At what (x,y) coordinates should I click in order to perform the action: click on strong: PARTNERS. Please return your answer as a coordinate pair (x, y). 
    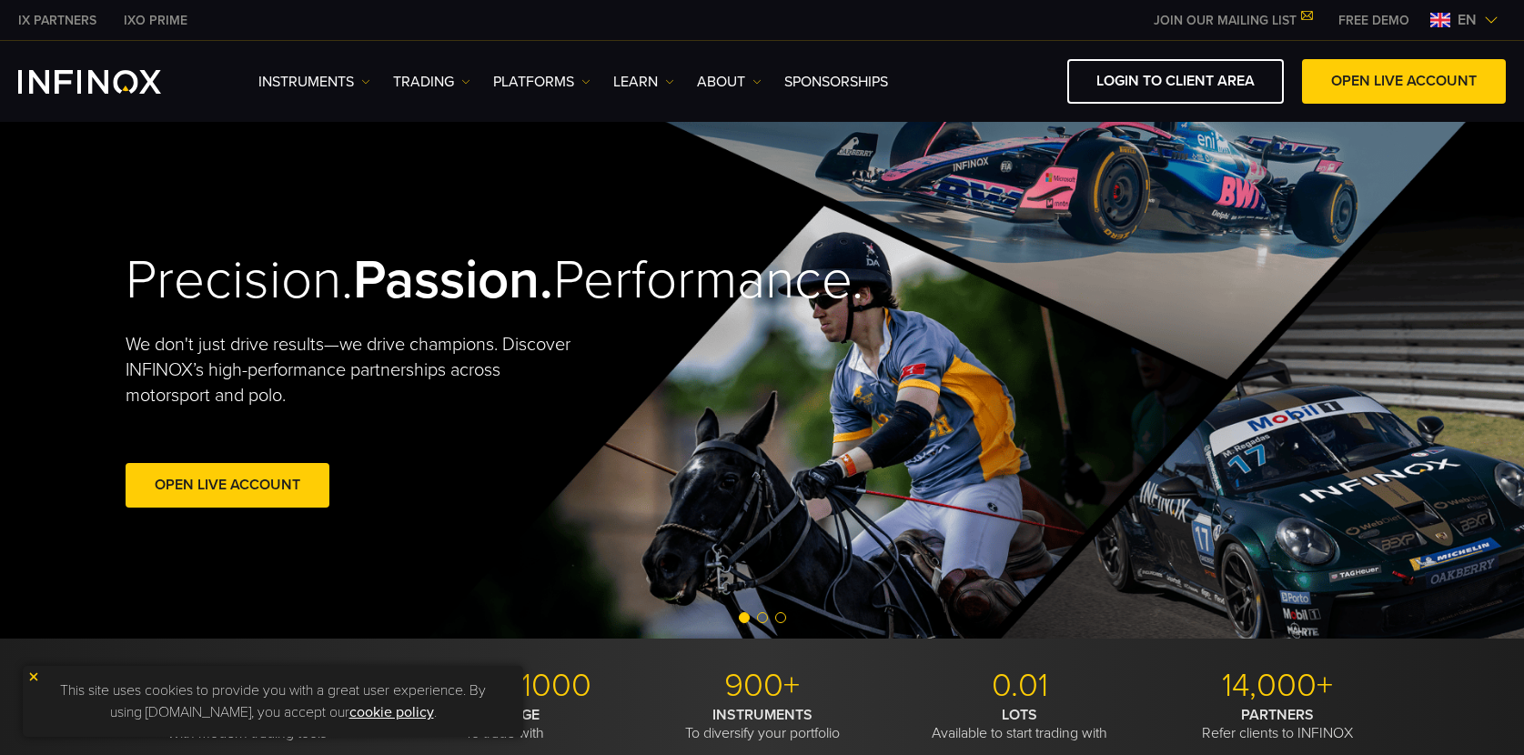
    Looking at the image, I should click on (1277, 715).